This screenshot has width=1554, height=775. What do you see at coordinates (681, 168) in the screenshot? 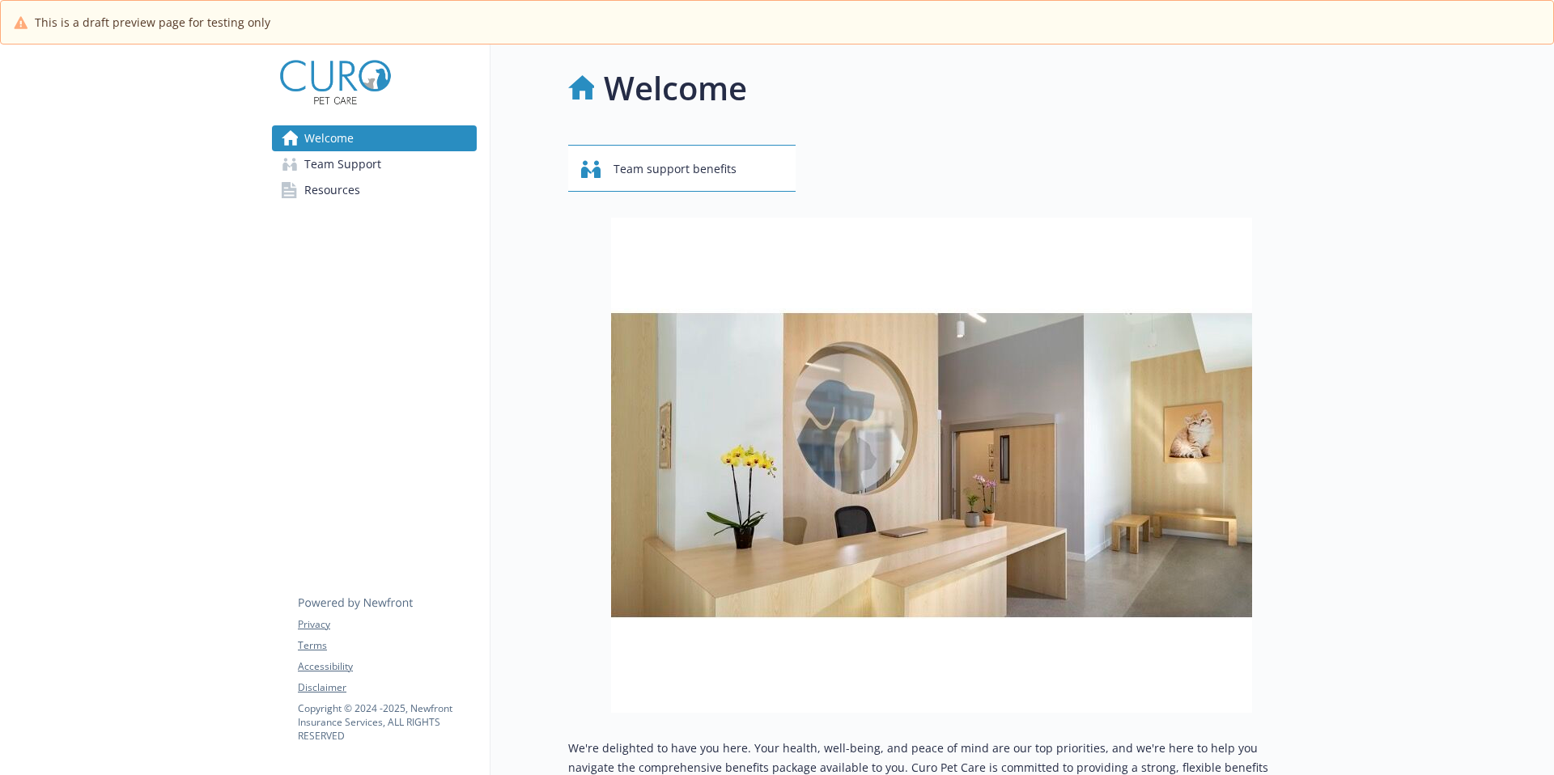
I see `button: Team support benefits` at bounding box center [681, 168].